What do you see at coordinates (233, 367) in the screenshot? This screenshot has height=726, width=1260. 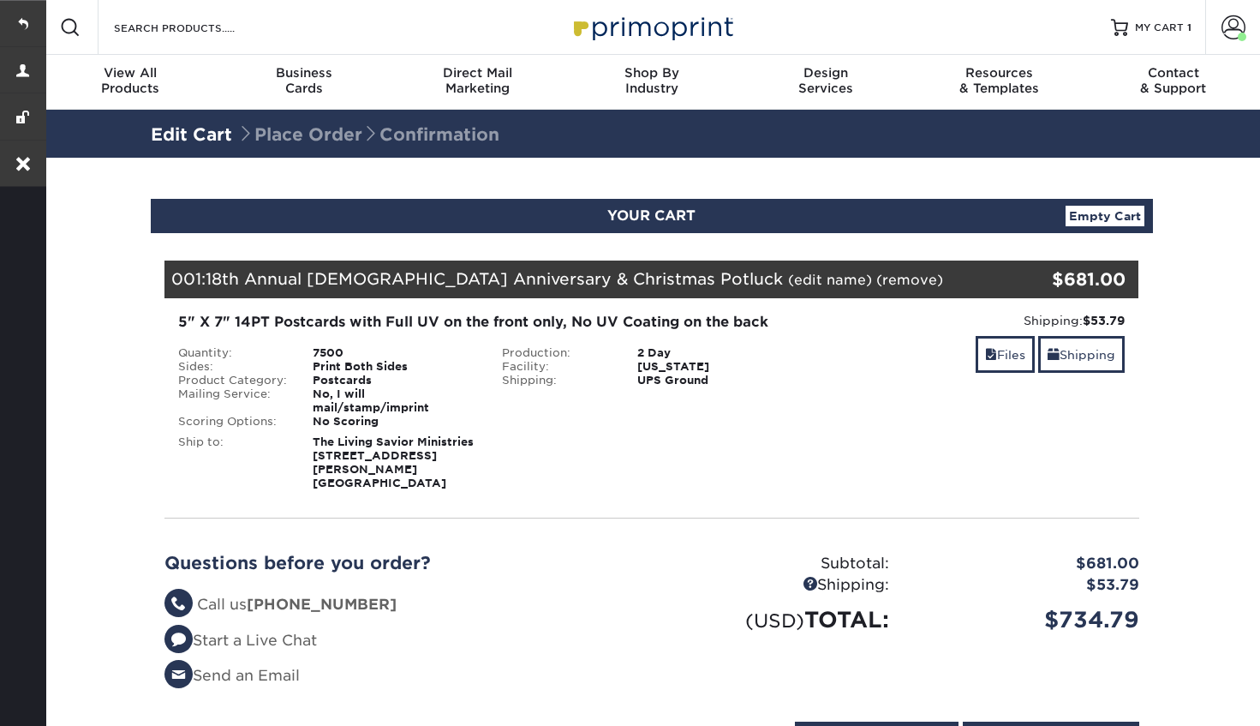 I see `div: Sides:` at bounding box center [233, 367].